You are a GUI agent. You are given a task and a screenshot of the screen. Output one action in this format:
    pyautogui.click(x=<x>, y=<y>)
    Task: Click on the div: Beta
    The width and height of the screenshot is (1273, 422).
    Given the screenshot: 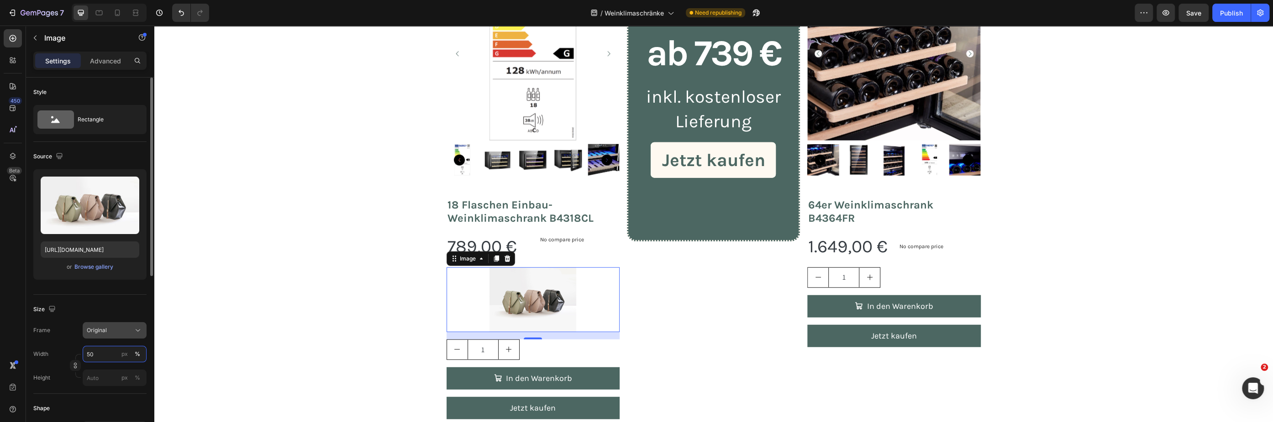 What is the action you would take?
    pyautogui.click(x=14, y=171)
    